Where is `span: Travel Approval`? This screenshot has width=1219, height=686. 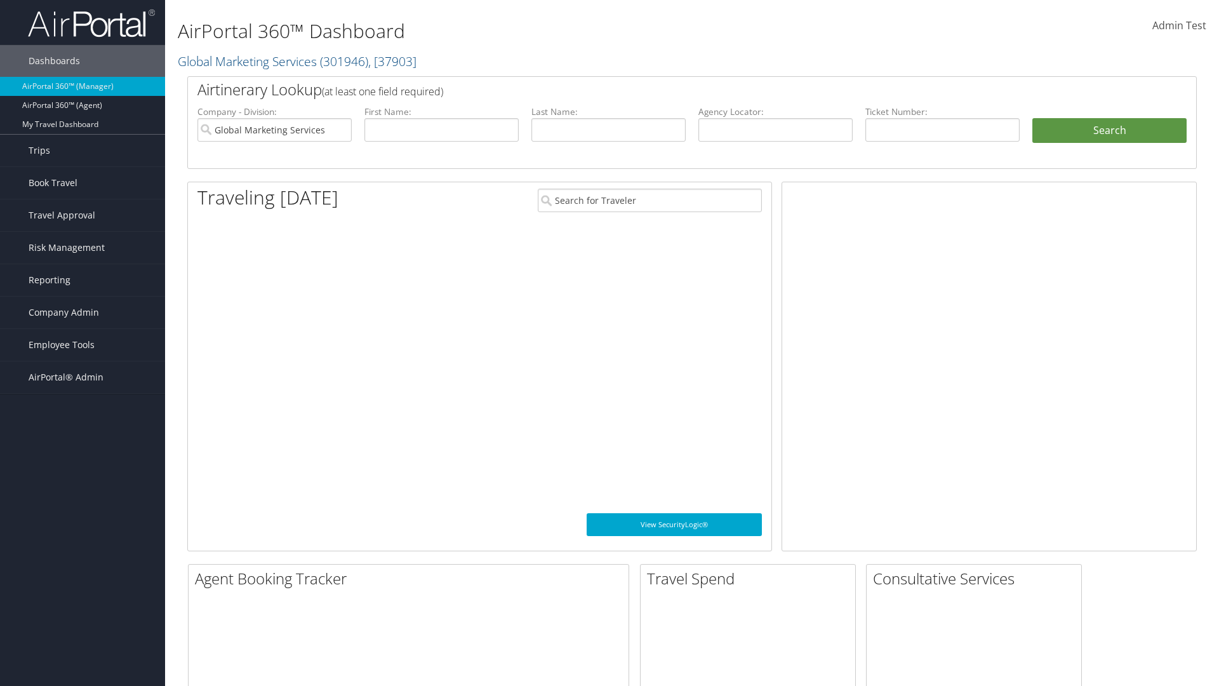
span: Travel Approval is located at coordinates (62, 215).